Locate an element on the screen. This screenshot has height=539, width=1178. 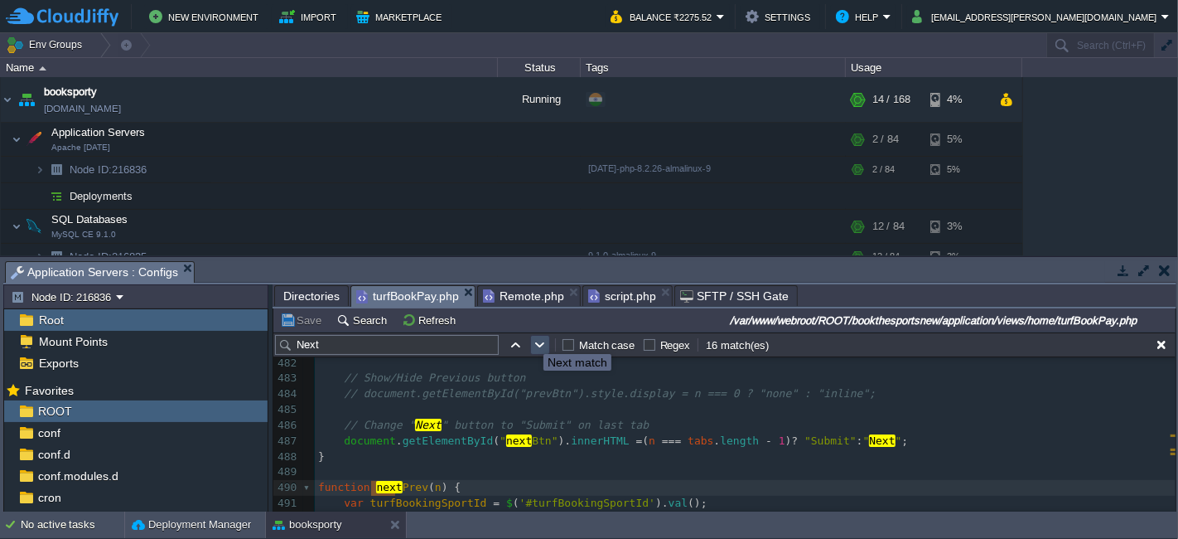
span: "Submit" is located at coordinates (830, 440).